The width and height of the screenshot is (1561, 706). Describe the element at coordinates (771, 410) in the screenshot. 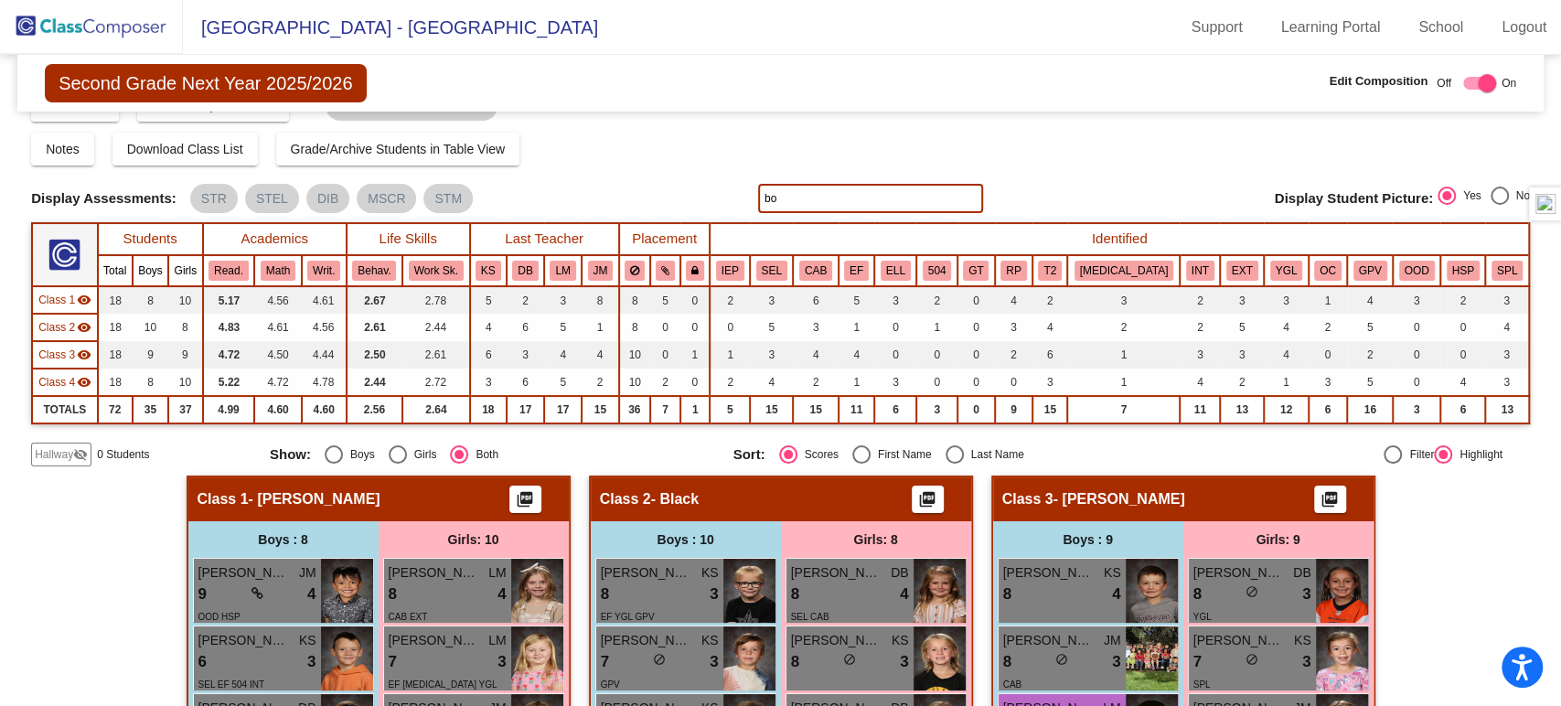

I see `td: 15` at that location.